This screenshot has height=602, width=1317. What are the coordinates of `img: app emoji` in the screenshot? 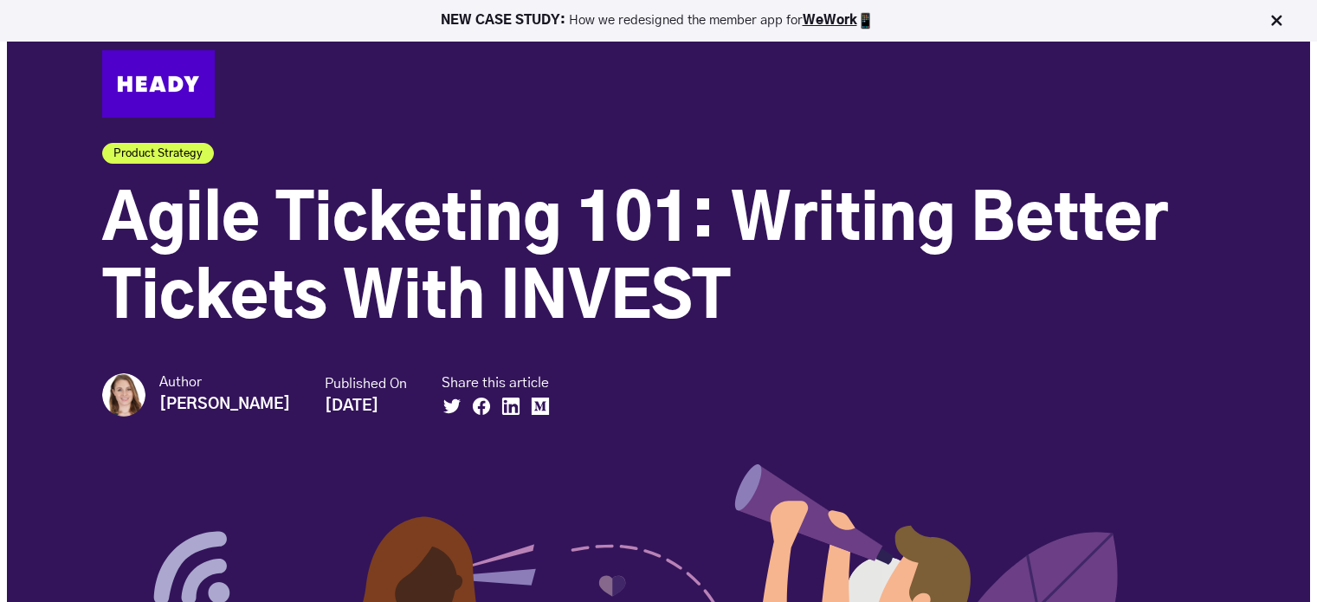 It's located at (866, 21).